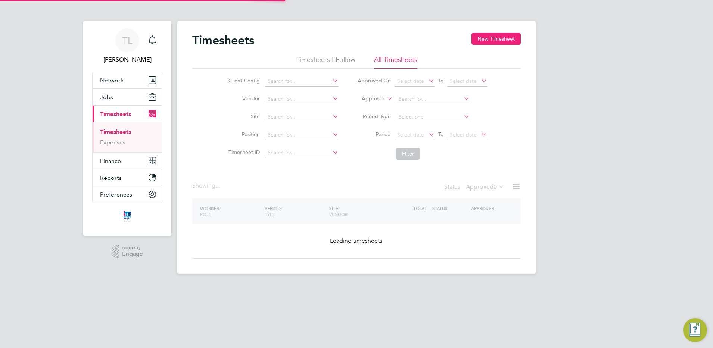 Image resolution: width=713 pixels, height=348 pixels. I want to click on button: Engage Resource Center, so click(695, 330).